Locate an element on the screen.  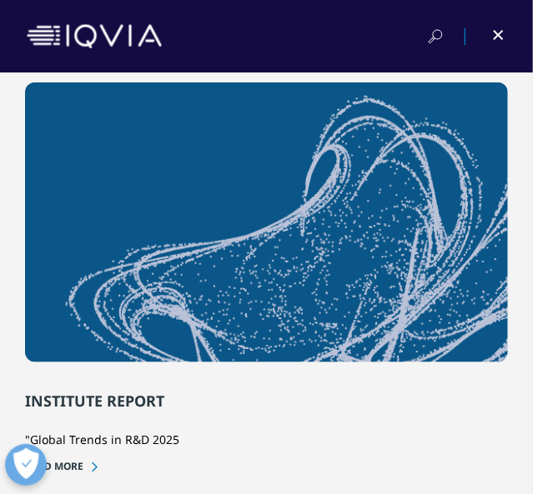
img: iqi_rdtrends2025-listing-594x345.png is located at coordinates (266, 223).